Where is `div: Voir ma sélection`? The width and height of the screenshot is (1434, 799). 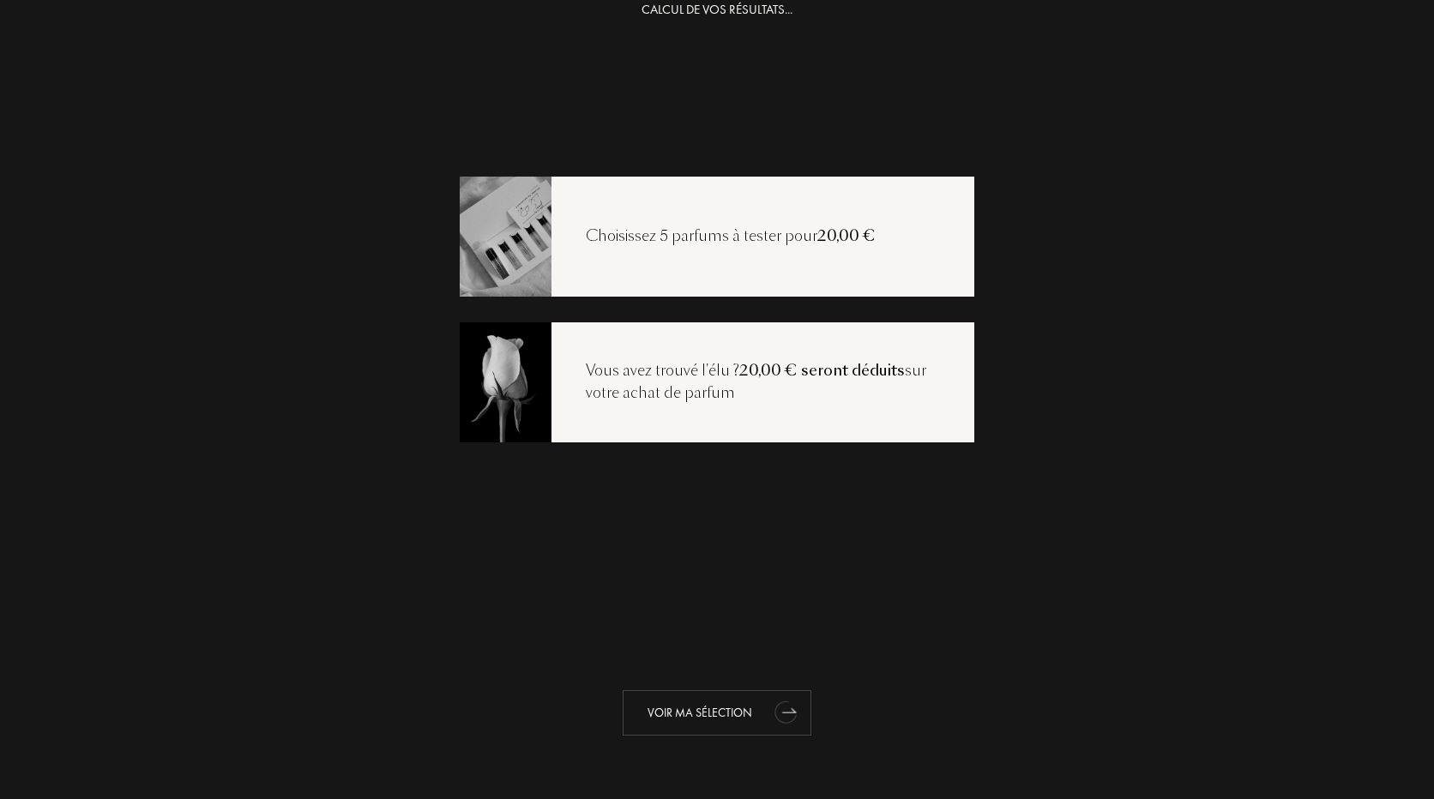
div: Voir ma sélection is located at coordinates (717, 713).